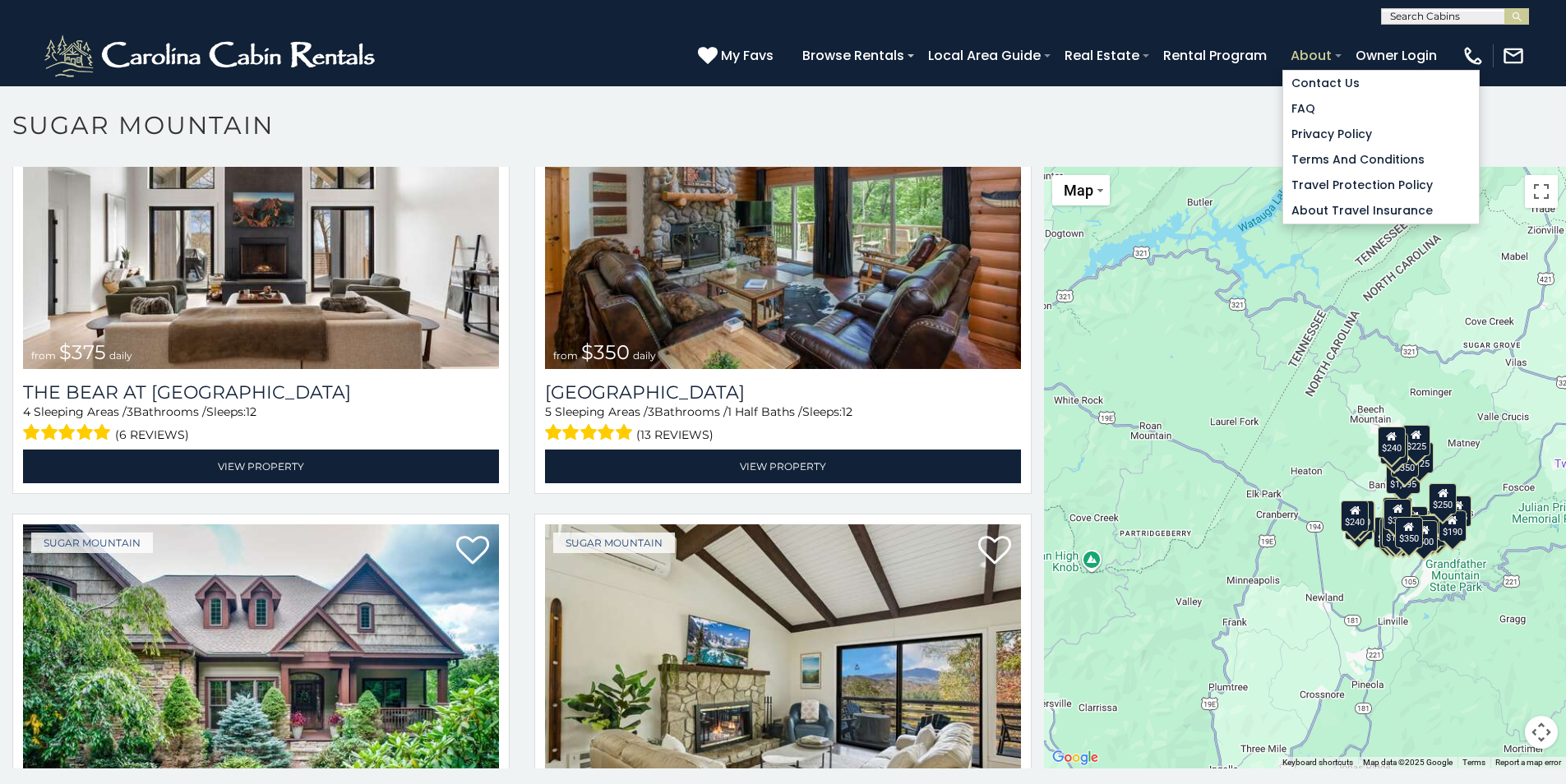 Image resolution: width=1566 pixels, height=784 pixels. Describe the element at coordinates (1424, 536) in the screenshot. I see `div: $500` at that location.